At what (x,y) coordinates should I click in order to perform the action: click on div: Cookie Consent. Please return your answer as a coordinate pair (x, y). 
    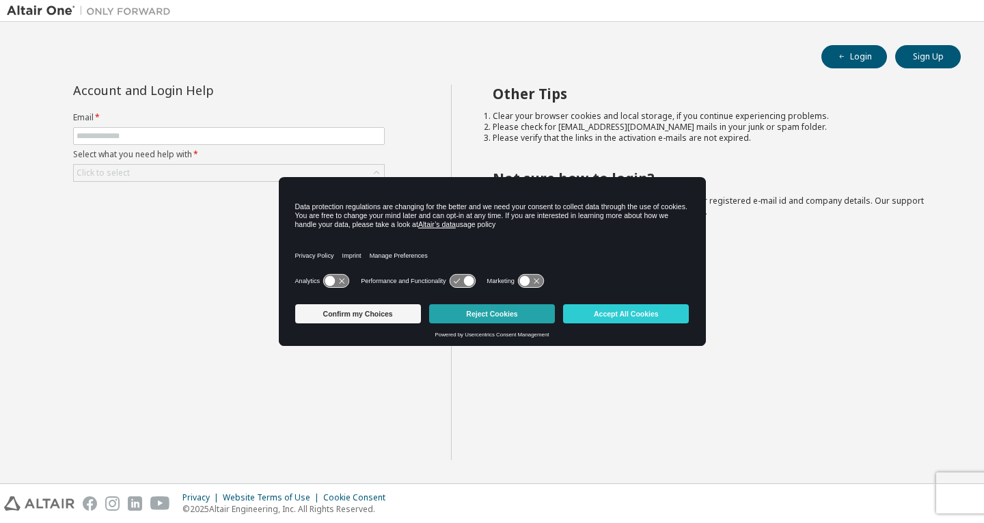
    Looking at the image, I should click on (358, 497).